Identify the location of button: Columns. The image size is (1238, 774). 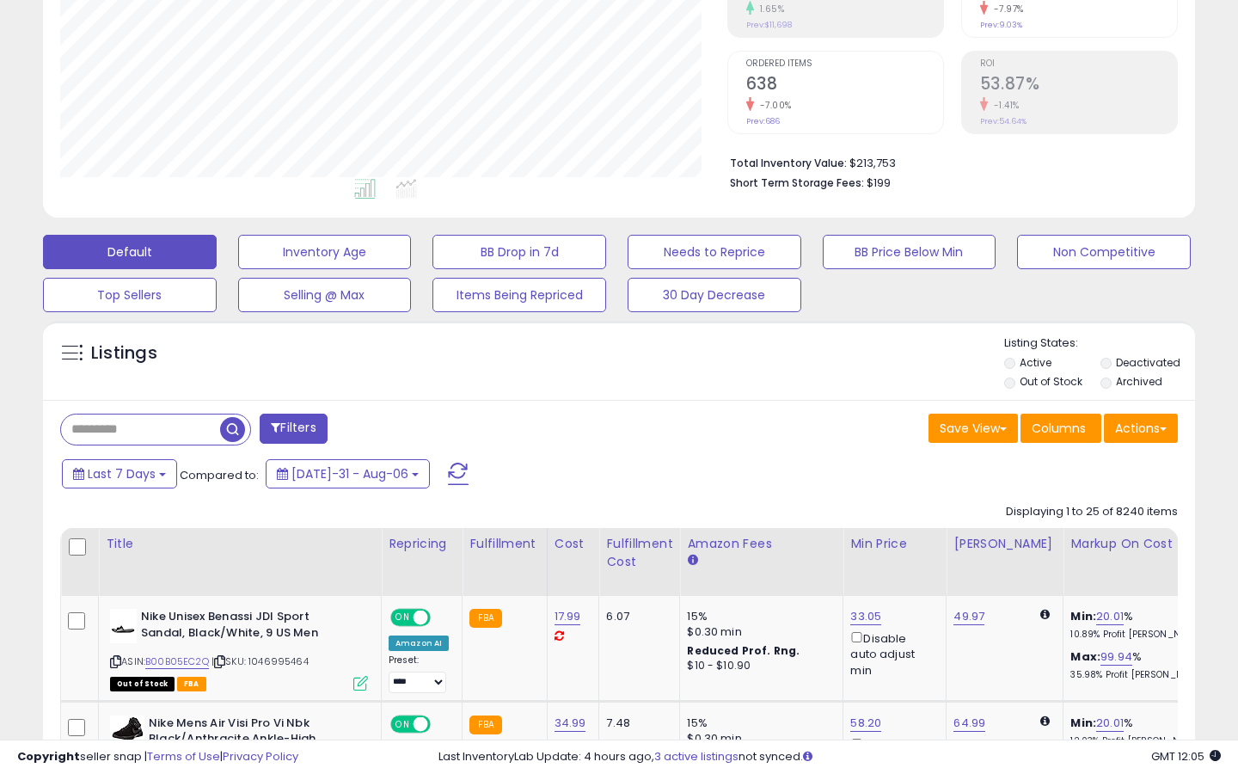
(1061, 428).